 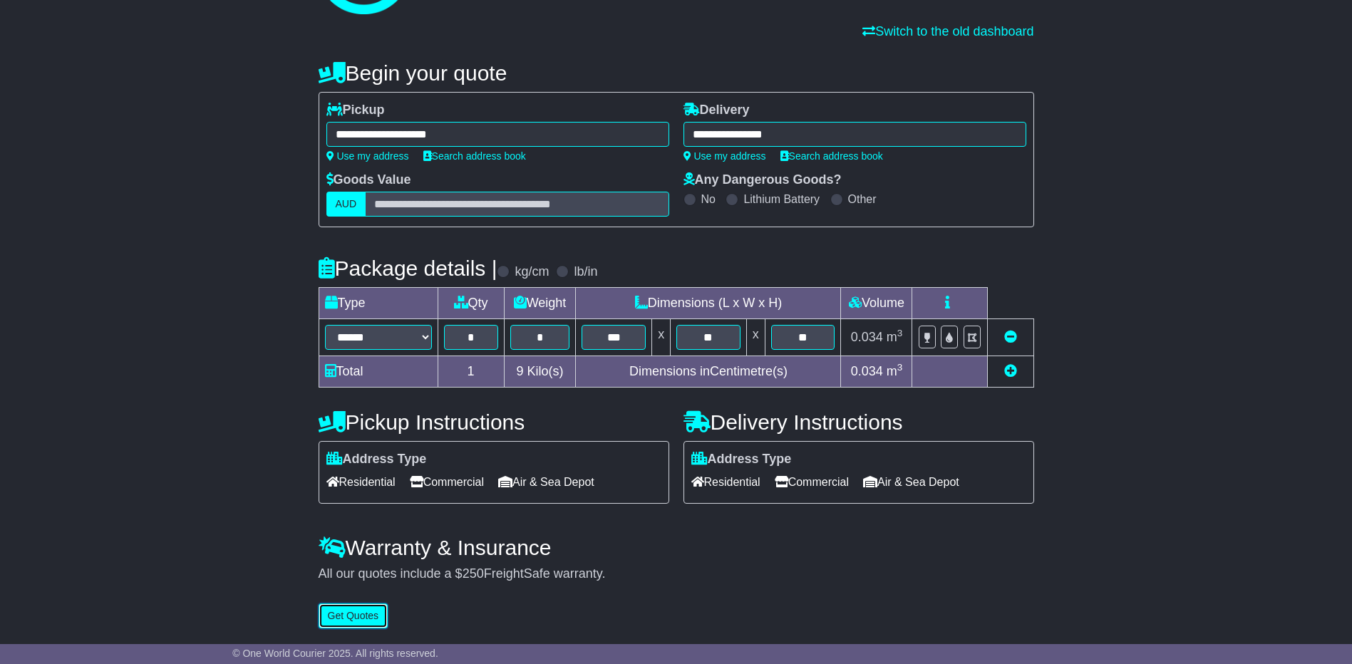 What do you see at coordinates (353, 616) in the screenshot?
I see `button: Get Quotes` at bounding box center [353, 616].